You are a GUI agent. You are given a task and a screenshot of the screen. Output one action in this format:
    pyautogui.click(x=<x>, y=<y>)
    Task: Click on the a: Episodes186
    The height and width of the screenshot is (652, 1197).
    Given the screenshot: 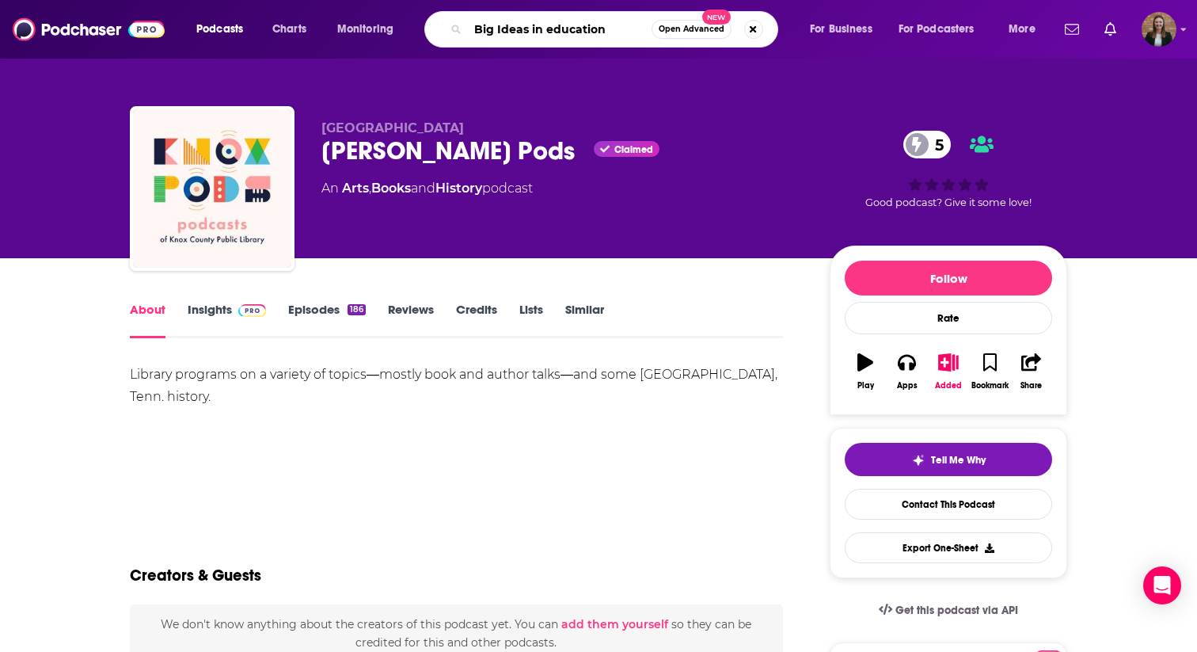 What is the action you would take?
    pyautogui.click(x=327, y=320)
    